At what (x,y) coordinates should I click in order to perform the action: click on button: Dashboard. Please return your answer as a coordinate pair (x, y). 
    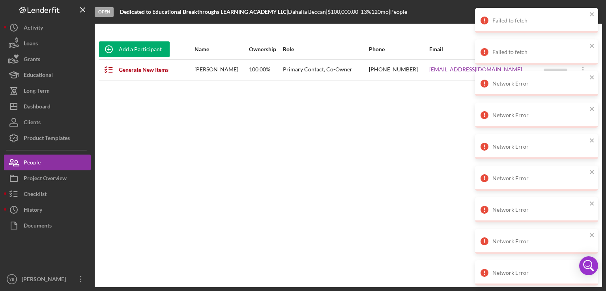
    Looking at the image, I should click on (47, 107).